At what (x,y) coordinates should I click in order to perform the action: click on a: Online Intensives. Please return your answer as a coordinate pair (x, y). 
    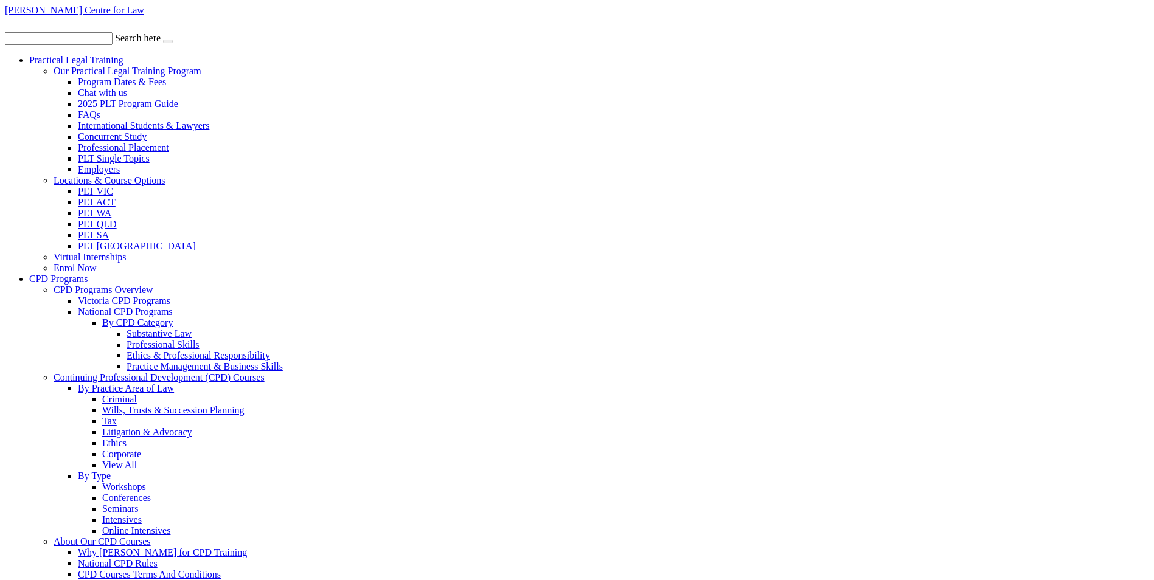
    Looking at the image, I should click on (136, 530).